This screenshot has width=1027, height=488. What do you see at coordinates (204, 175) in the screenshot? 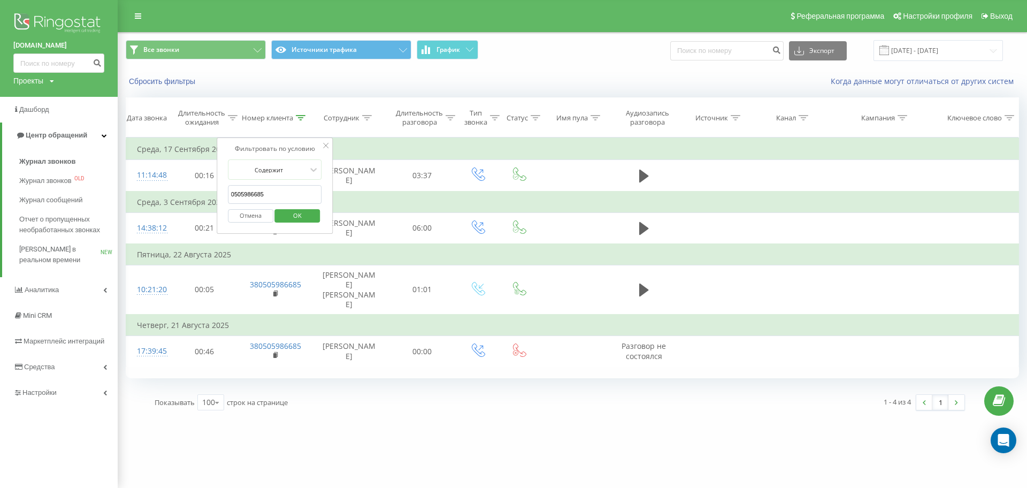
I see `td: 00:16` at bounding box center [204, 175].